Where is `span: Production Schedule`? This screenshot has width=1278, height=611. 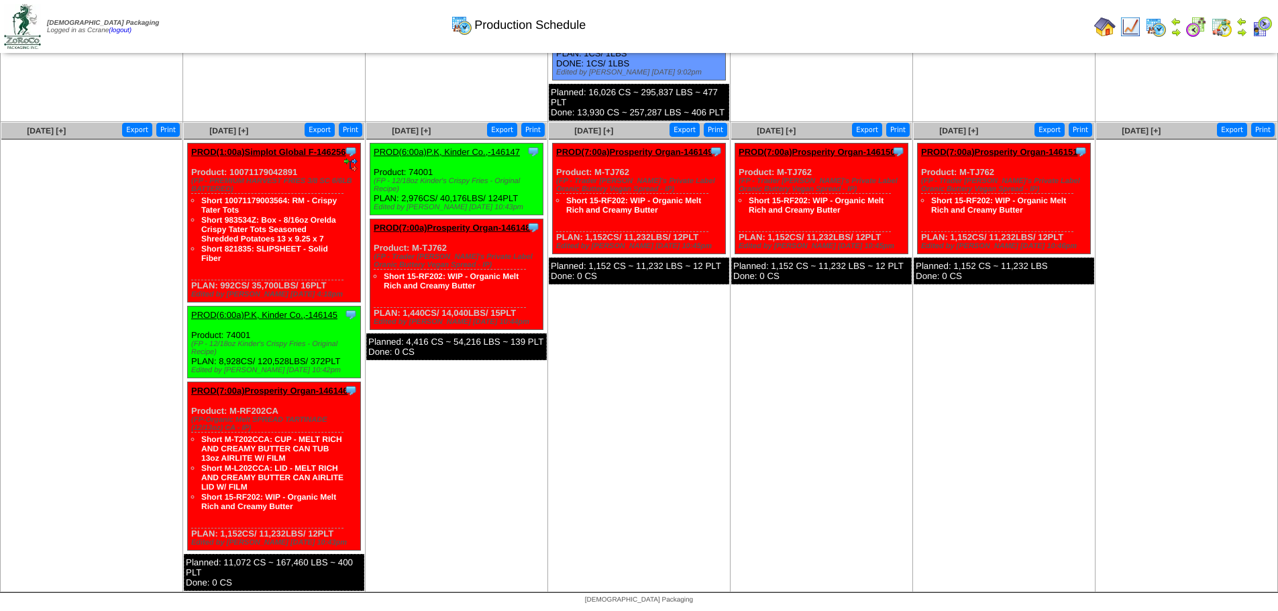 span: Production Schedule is located at coordinates (530, 25).